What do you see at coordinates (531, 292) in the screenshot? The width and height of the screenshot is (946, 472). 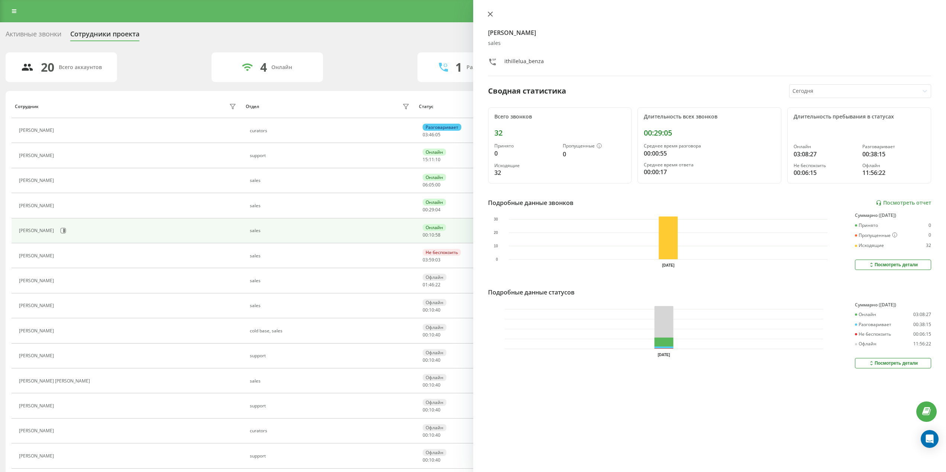 I see `div: Подробные данные статусов` at bounding box center [531, 292].